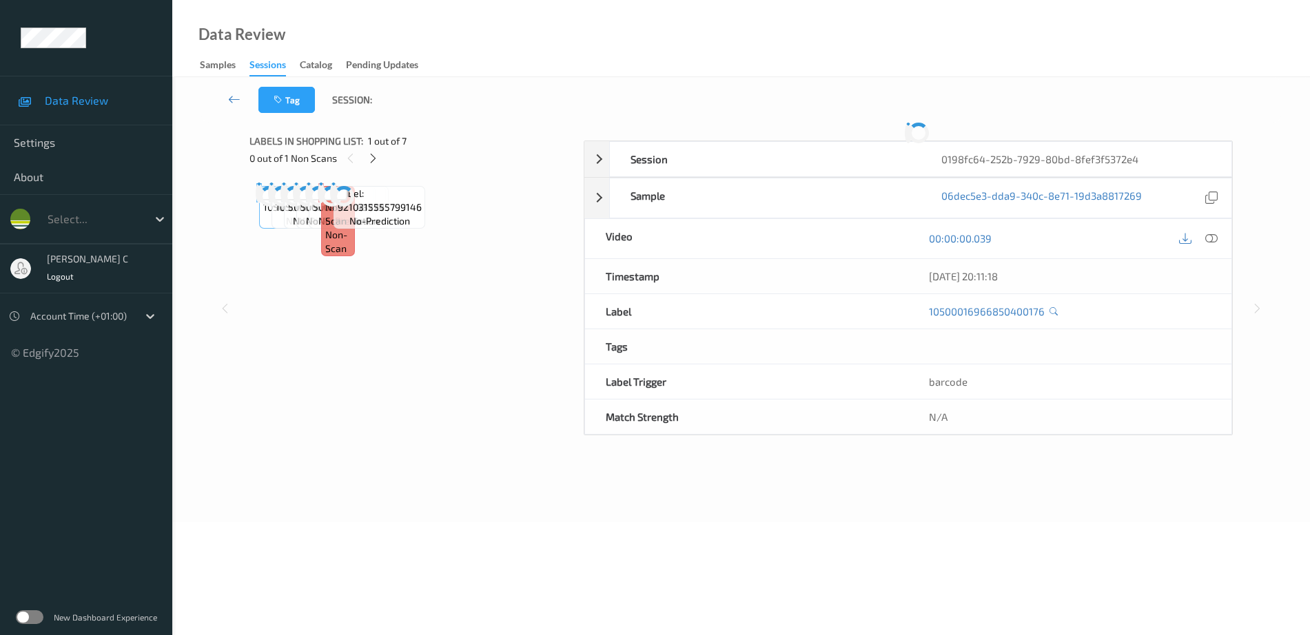  What do you see at coordinates (382, 66) in the screenshot?
I see `div: Pending Updates` at bounding box center [382, 66].